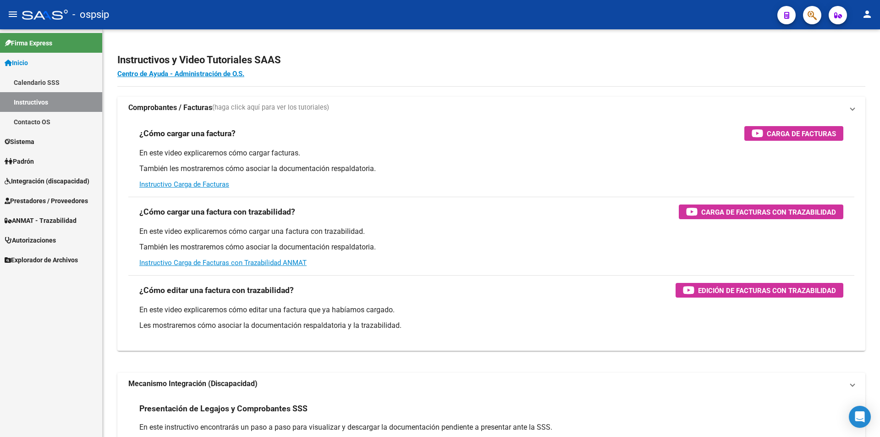 Image resolution: width=880 pixels, height=437 pixels. Describe the element at coordinates (40, 221) in the screenshot. I see `span: ANMAT - Trazabilidad` at that location.